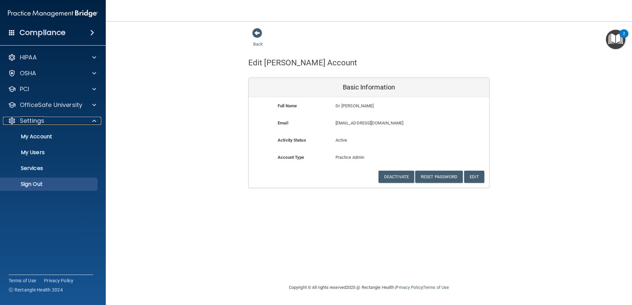  I want to click on div: 2, so click(623, 38).